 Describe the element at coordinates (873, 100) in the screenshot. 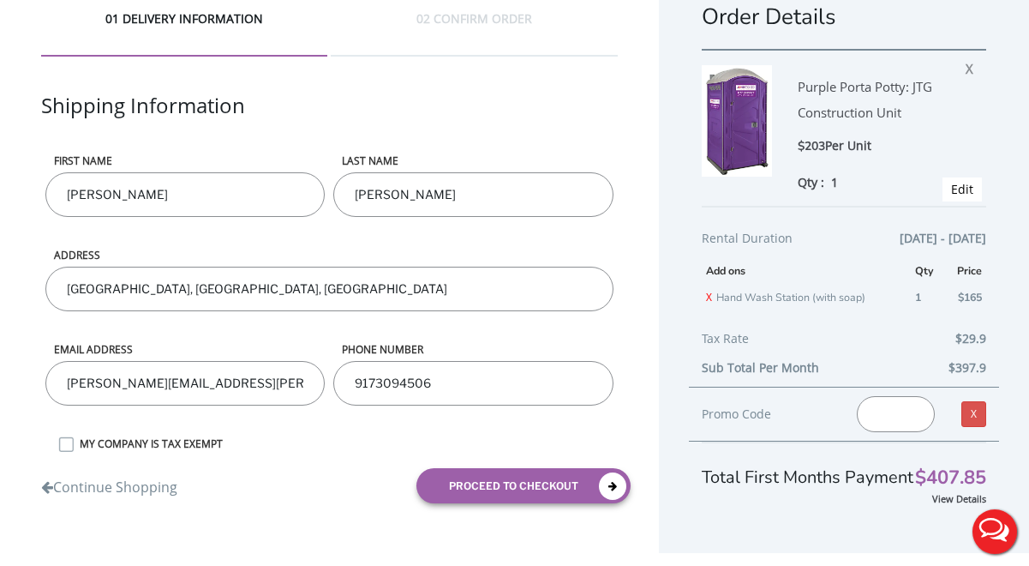

I see `div: Purple Porta Potty: JTG Construction Unit` at that location.